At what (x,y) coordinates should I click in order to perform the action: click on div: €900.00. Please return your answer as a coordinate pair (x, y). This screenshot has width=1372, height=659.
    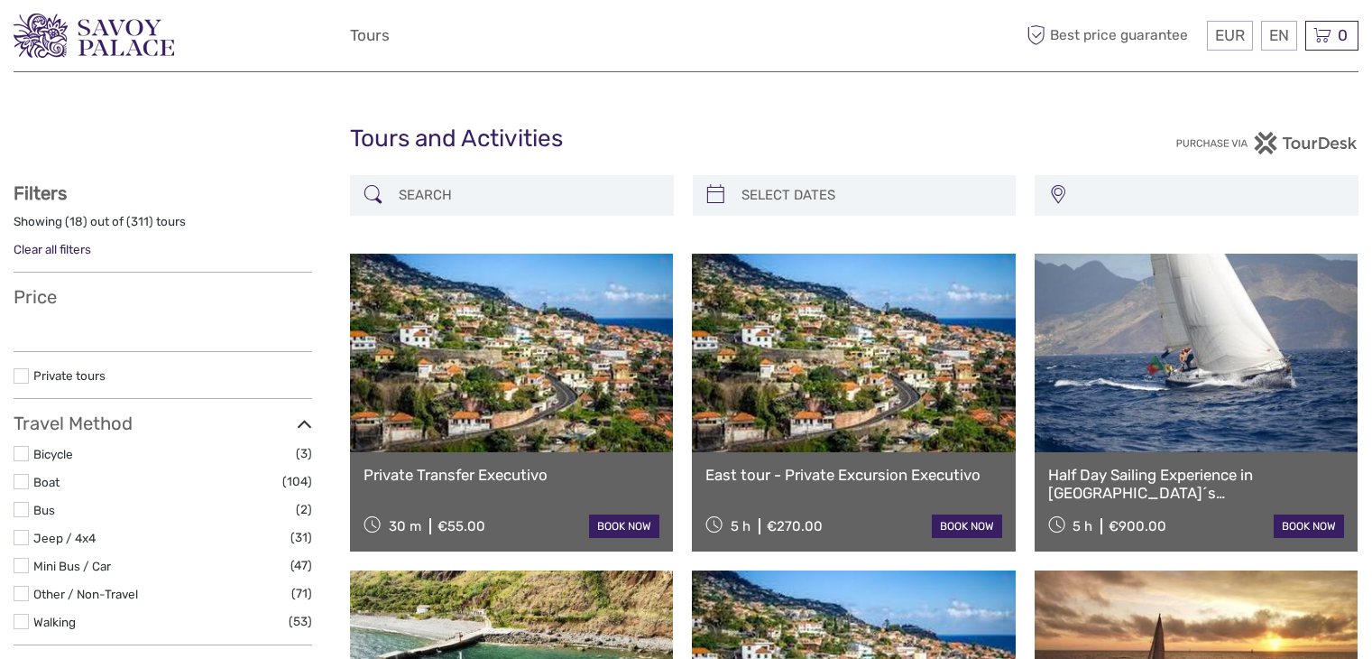
    Looking at the image, I should click on (1138, 526).